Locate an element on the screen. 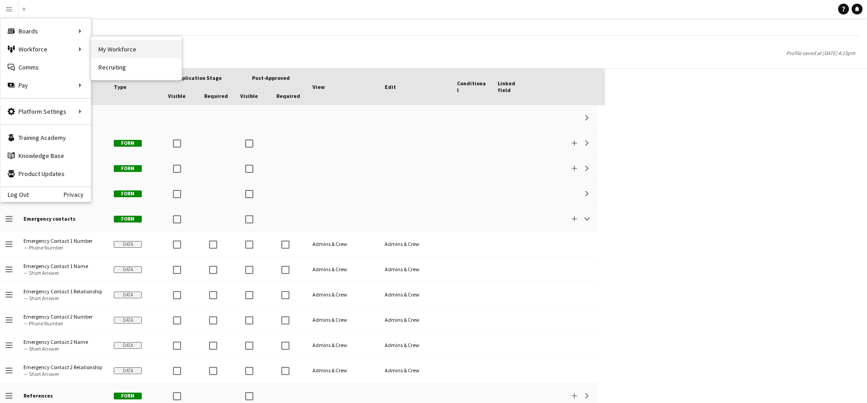 This screenshot has width=867, height=403. a: Log Out is located at coordinates (14, 195).